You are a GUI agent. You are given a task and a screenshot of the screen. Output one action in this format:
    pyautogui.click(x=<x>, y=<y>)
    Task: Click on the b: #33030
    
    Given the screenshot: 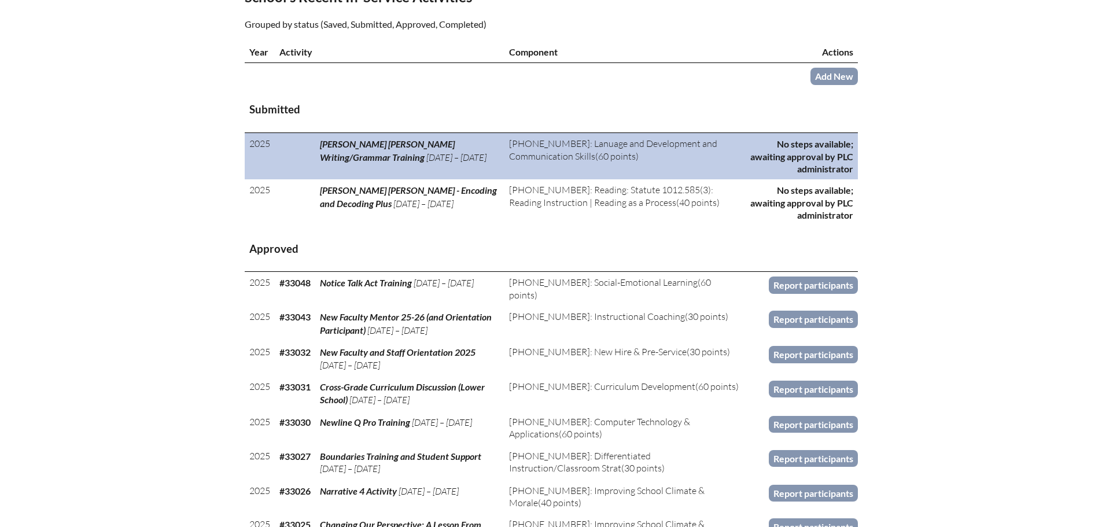 What is the action you would take?
    pyautogui.click(x=295, y=422)
    